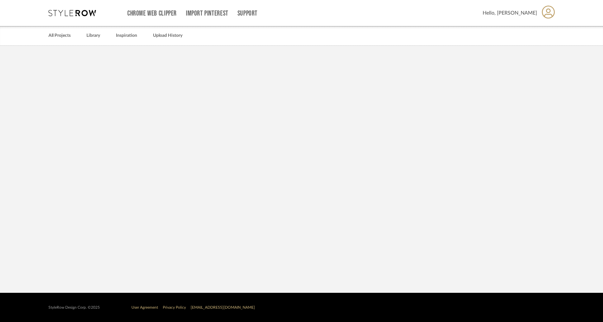 Image resolution: width=603 pixels, height=322 pixels. What do you see at coordinates (207, 13) in the screenshot?
I see `a: Import Pinterest` at bounding box center [207, 13].